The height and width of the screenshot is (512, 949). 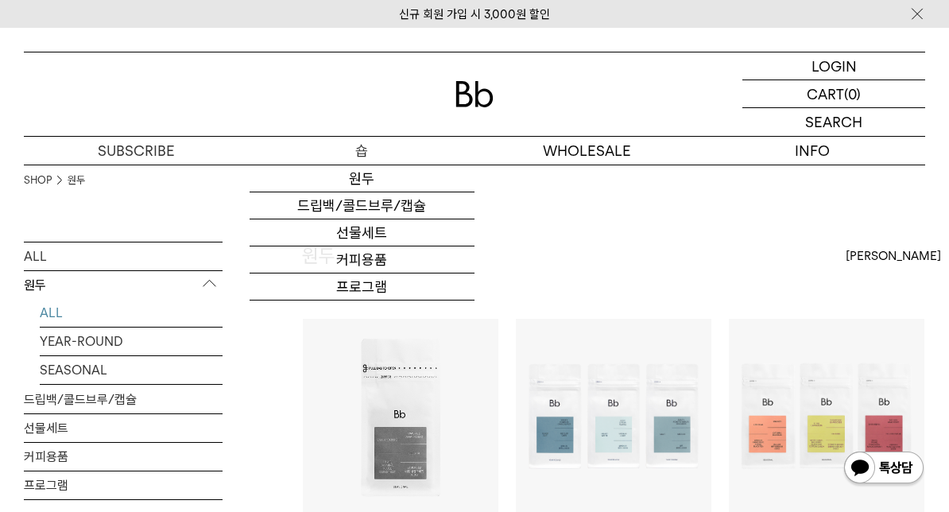 I want to click on a: 신규 회원 가입 시 3,000원 할인, so click(x=474, y=14).